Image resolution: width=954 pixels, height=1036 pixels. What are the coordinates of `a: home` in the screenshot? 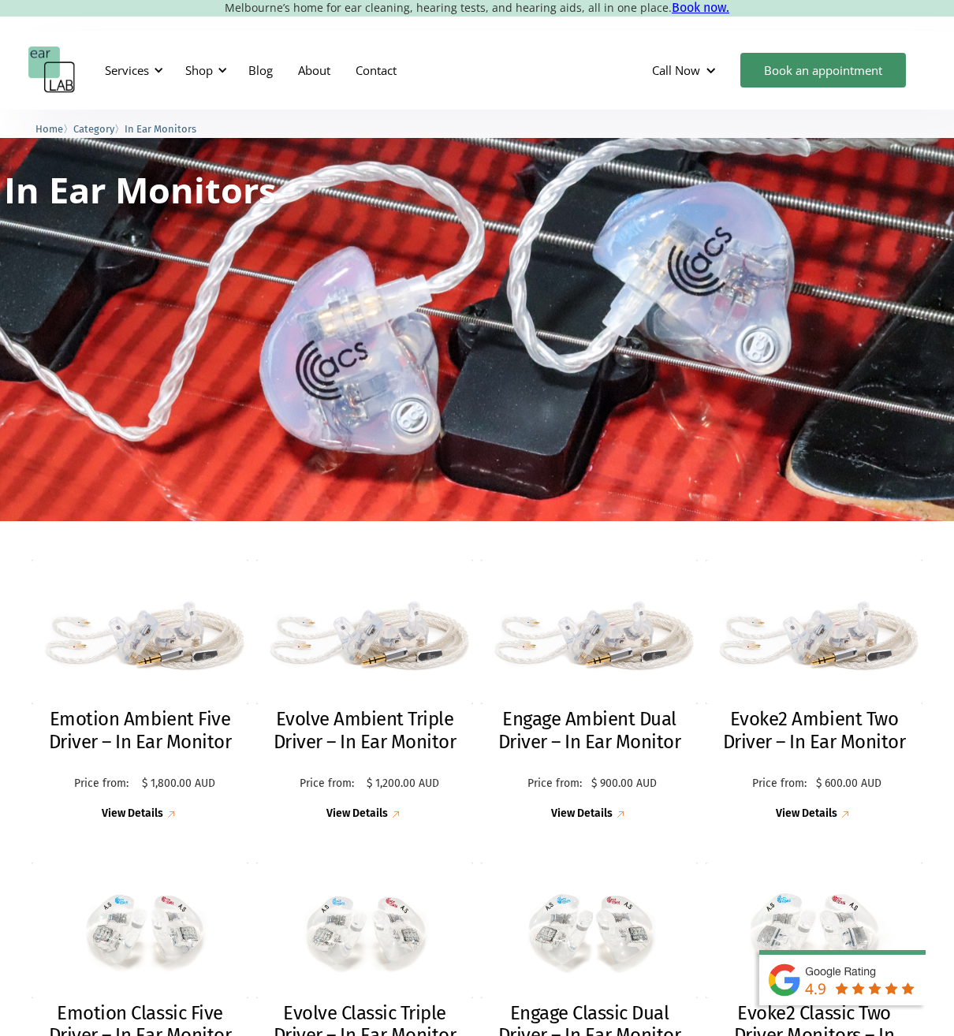 It's located at (52, 70).